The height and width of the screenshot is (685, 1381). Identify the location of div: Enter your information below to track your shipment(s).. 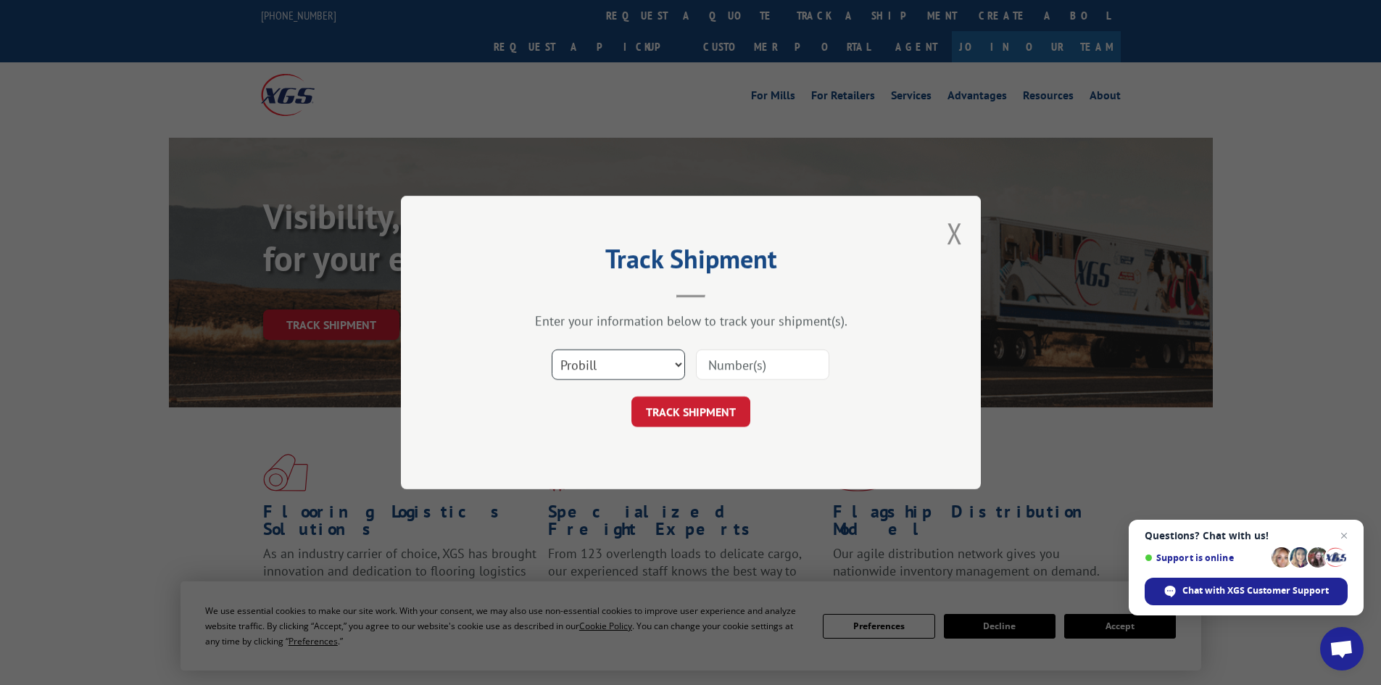
(691, 320).